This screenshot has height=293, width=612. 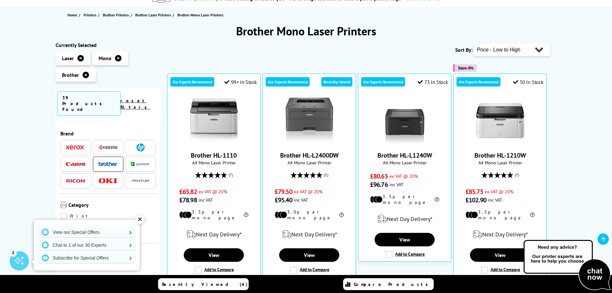 What do you see at coordinates (108, 164) in the screenshot?
I see `img: Brother` at bounding box center [108, 164].